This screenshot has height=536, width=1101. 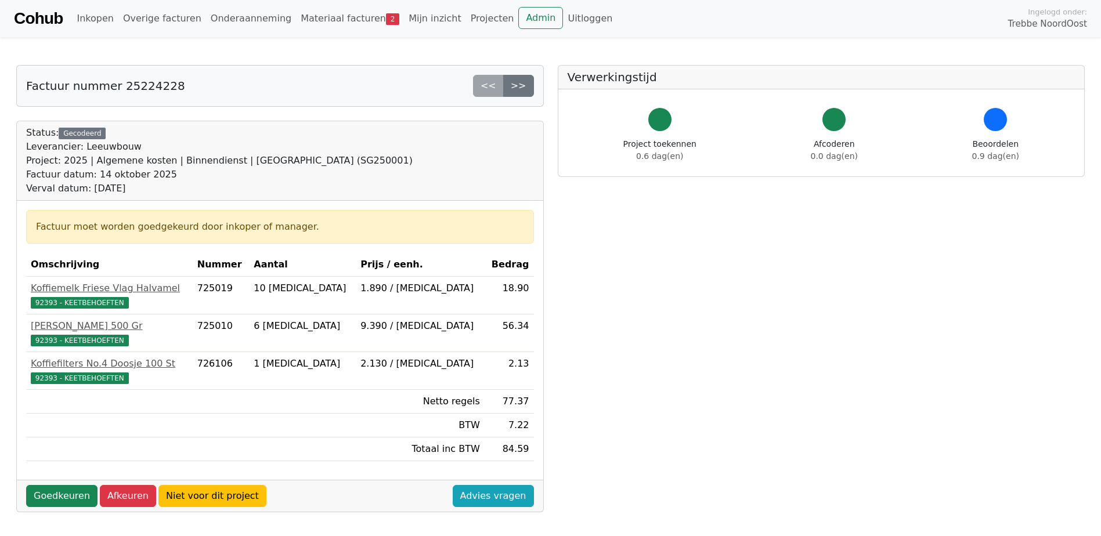 What do you see at coordinates (509, 371) in the screenshot?
I see `td: 2.13` at bounding box center [509, 371].